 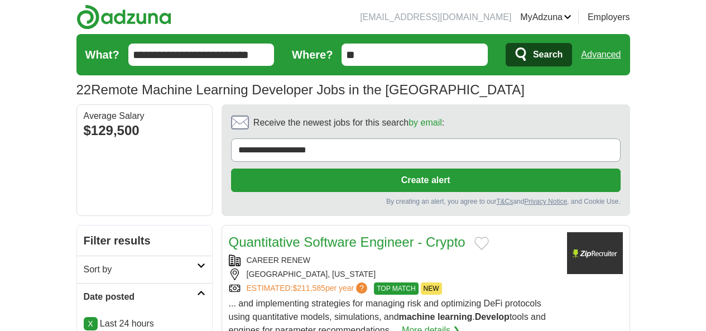 I want to click on span: Receive the newest jobs for this search :, so click(x=349, y=123).